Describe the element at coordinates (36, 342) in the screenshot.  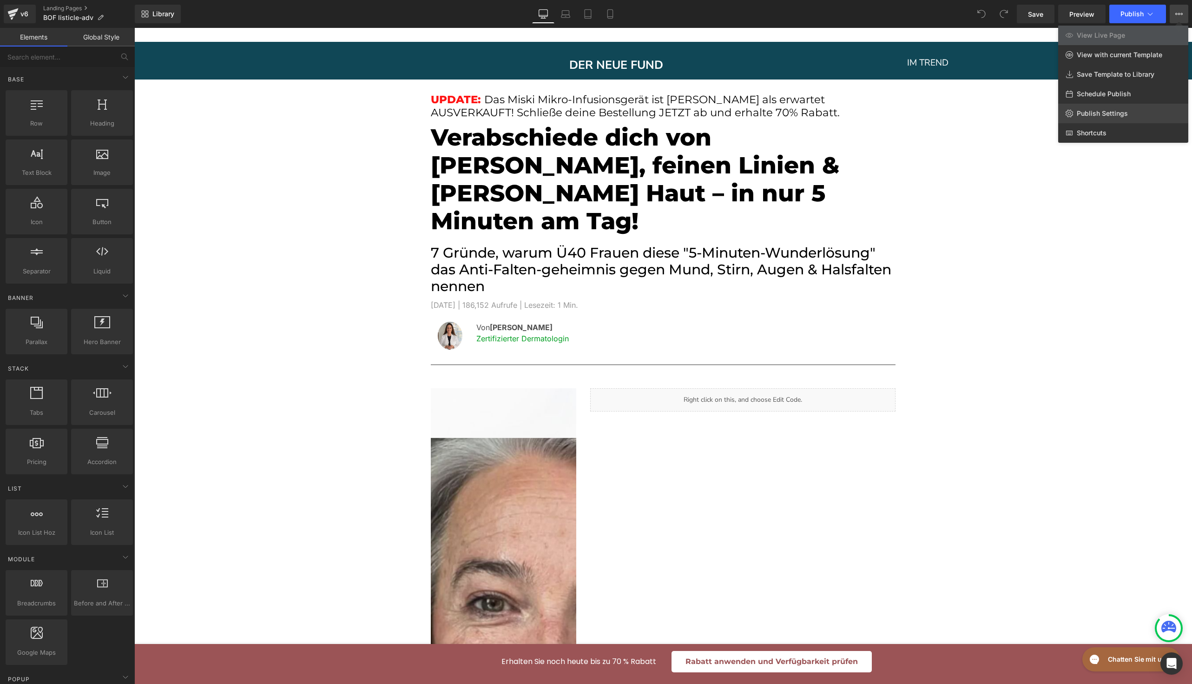
I see `span: Parallax` at that location.